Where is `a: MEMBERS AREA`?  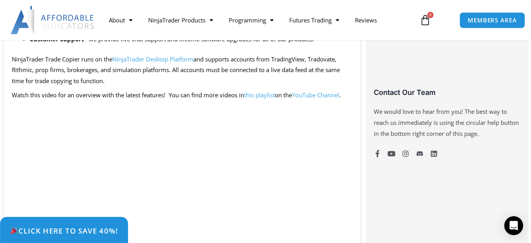 a: MEMBERS AREA is located at coordinates (492, 20).